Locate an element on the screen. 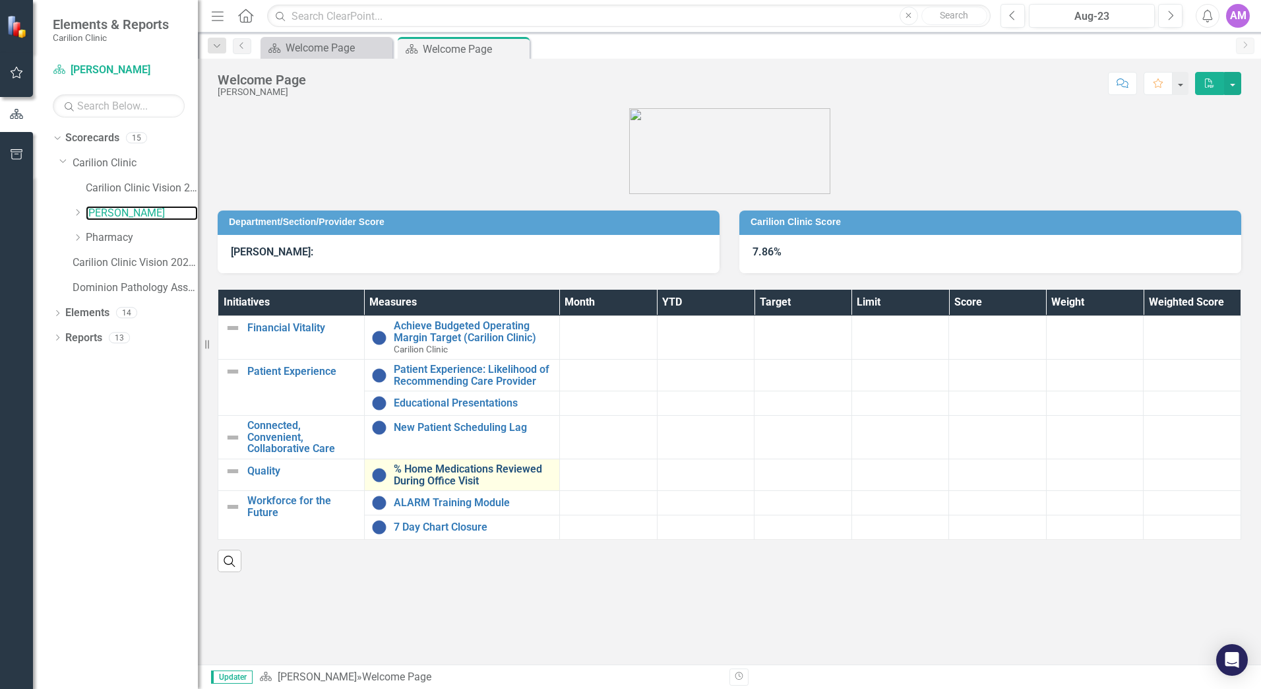  span: Search is located at coordinates (954, 15).